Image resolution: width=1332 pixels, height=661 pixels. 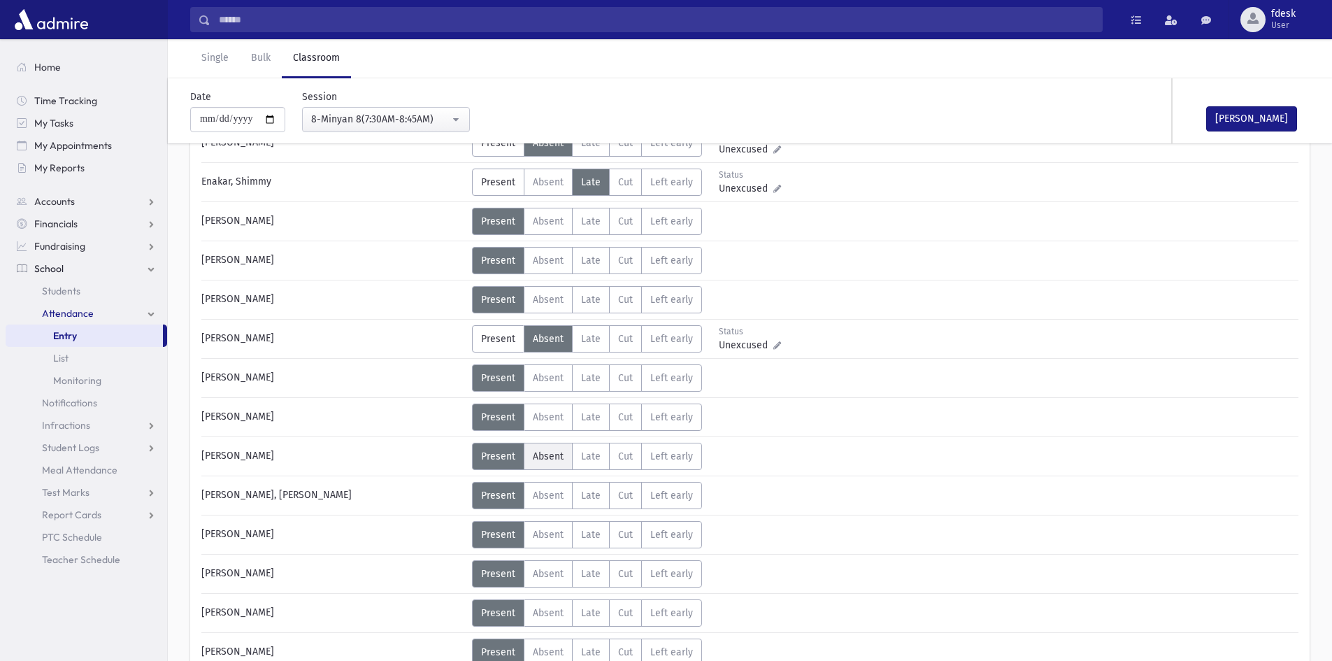 I want to click on a: Time Tracking, so click(x=86, y=101).